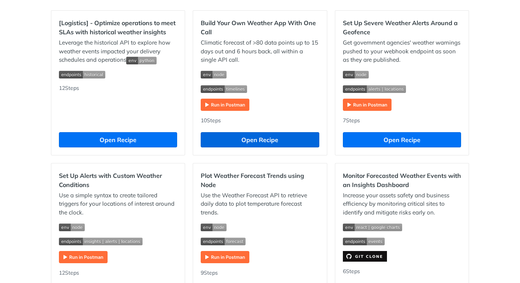 Image resolution: width=520 pixels, height=283 pixels. I want to click on p: Get government agencies' weather warnings pushed to your webhook endpoint as soon as they are pub..., so click(402, 51).